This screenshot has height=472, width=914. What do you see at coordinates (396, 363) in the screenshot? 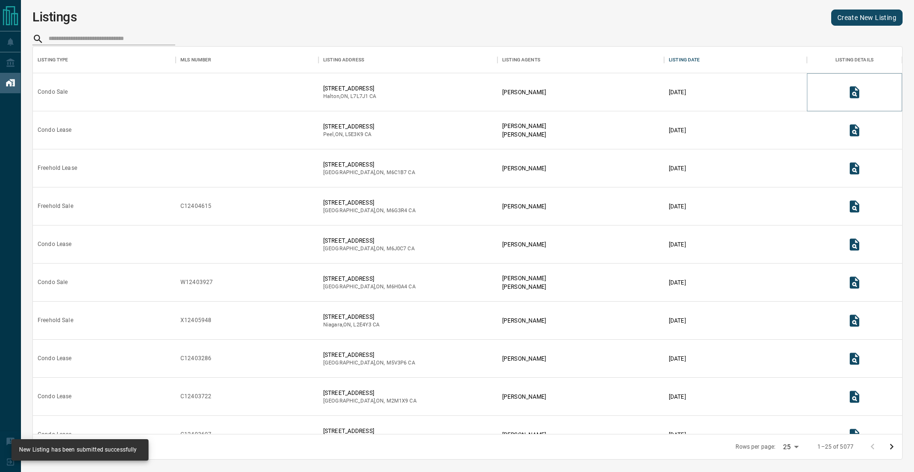
I see `span: m5v3p6` at bounding box center [396, 363].